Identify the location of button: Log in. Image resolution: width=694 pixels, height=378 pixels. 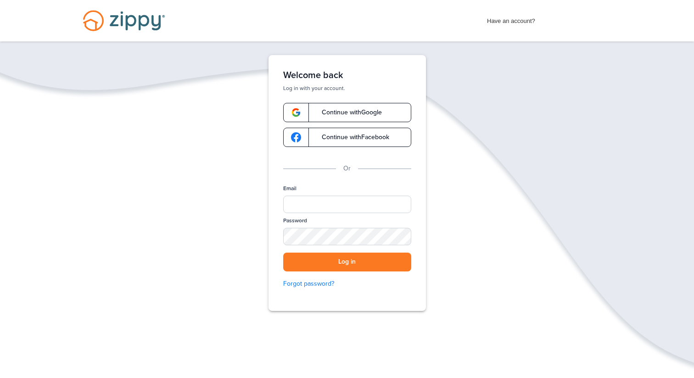
(347, 262).